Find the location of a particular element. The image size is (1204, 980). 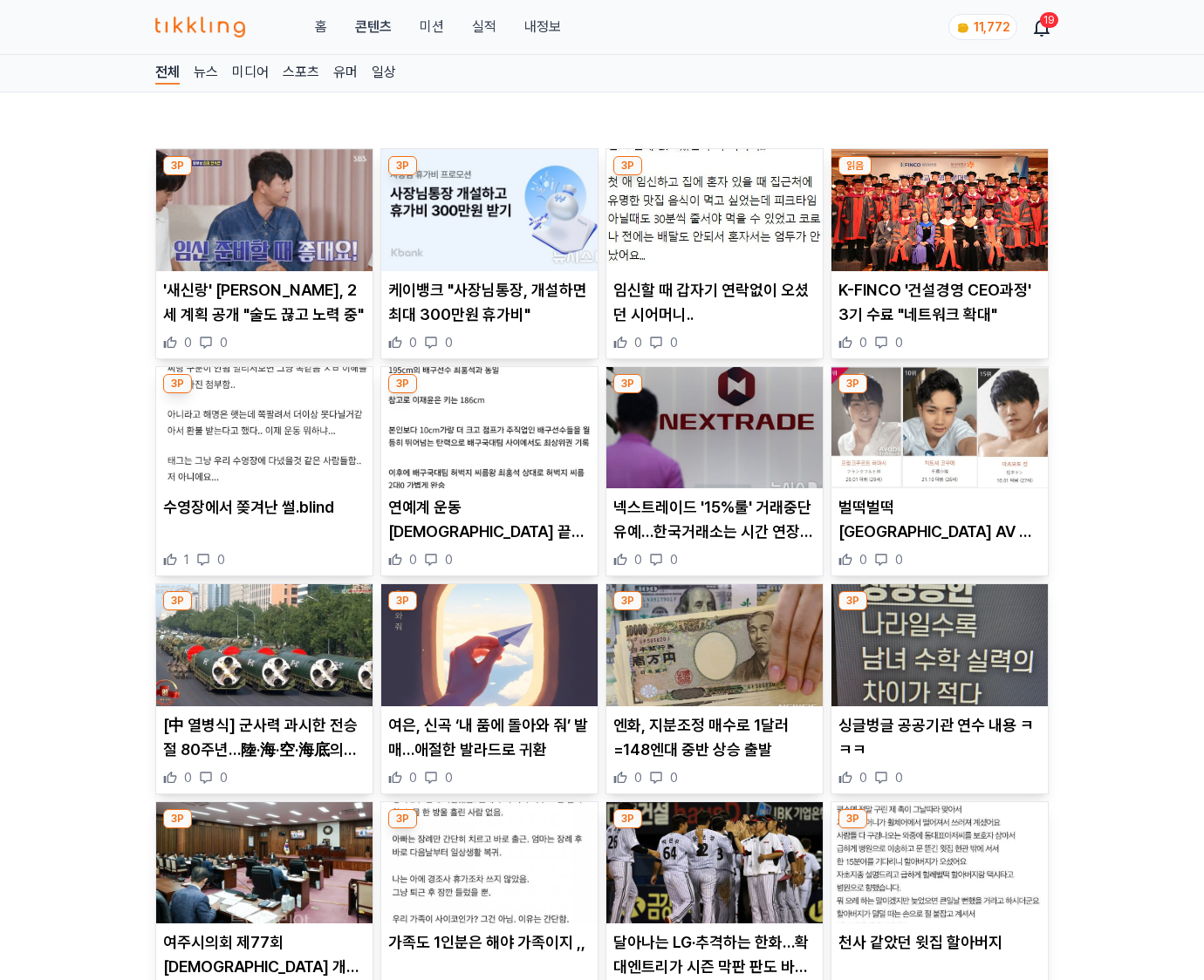

img: 달아나는 LG·추격하는 한화…확대엔트리가 시즌 막판 판도 바꿀까 is located at coordinates (714, 863).